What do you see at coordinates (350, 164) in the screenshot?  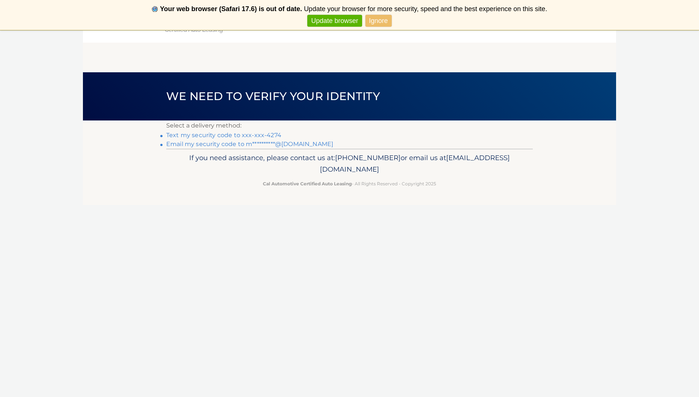 I see `p: If you need assistance, please contact us at: or email us at` at bounding box center [350, 164].